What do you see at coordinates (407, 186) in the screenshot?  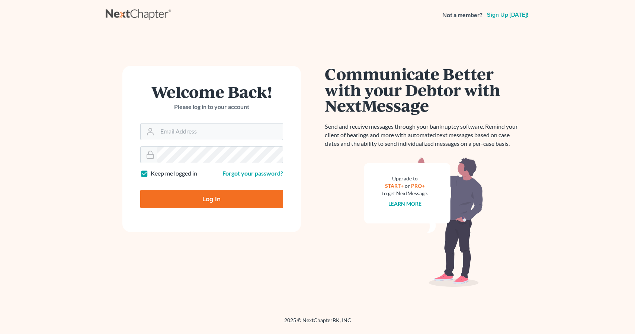 I see `span: or` at bounding box center [407, 186].